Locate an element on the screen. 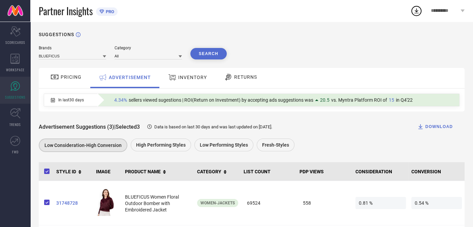 This screenshot has width=473, height=227. th: CATEGORY is located at coordinates (218, 171).